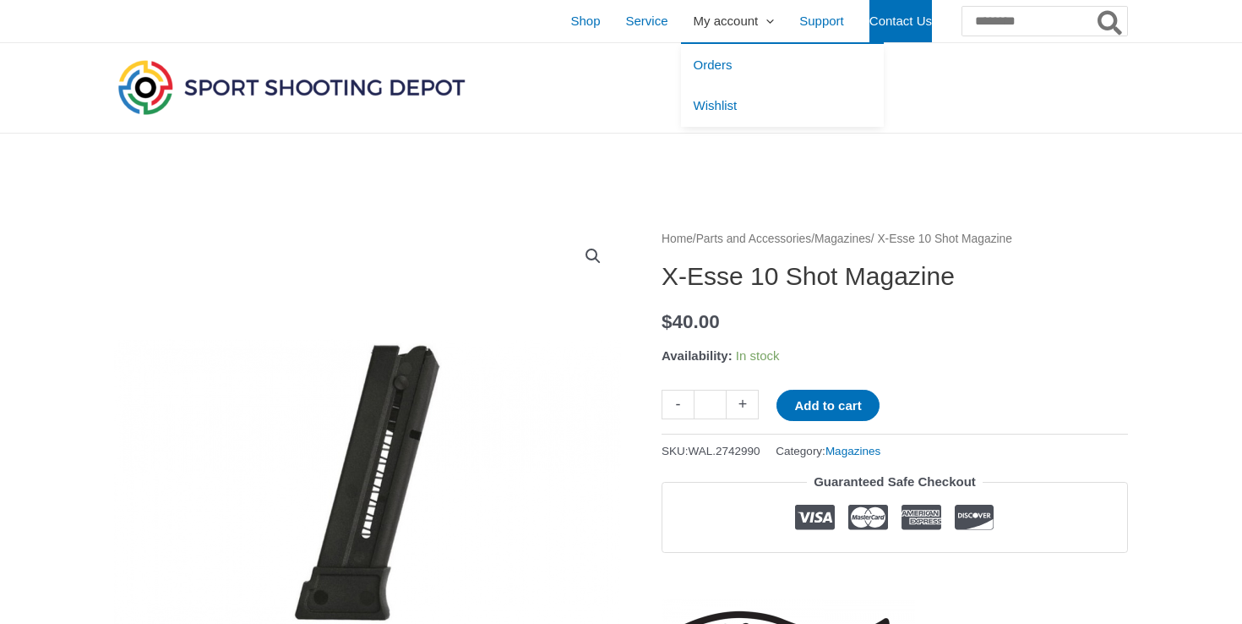 This screenshot has width=1242, height=624. What do you see at coordinates (828, 450) in the screenshot?
I see `span: Category:` at bounding box center [828, 450].